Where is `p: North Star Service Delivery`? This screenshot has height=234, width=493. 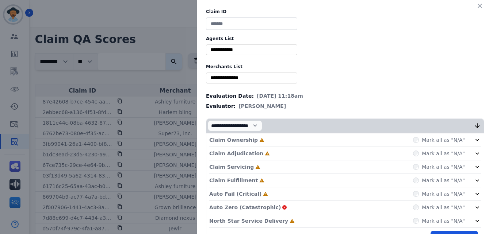
p: North Star Service Delivery is located at coordinates (249, 221).